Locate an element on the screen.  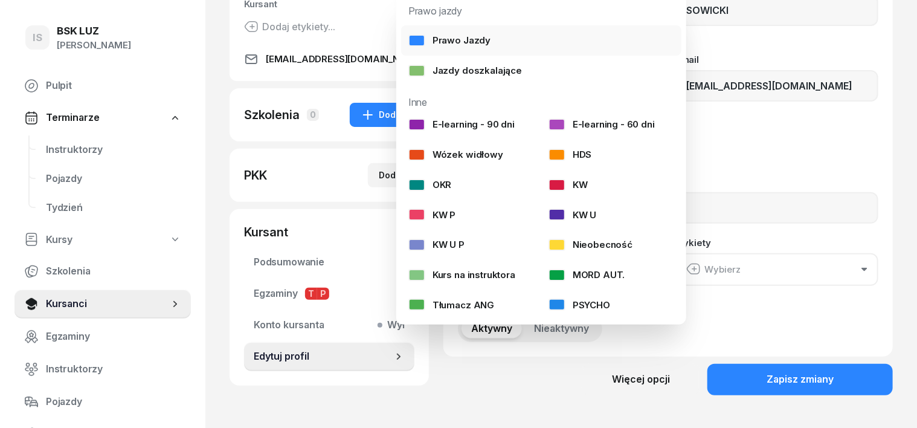
a: Kursy is located at coordinates (103, 240).